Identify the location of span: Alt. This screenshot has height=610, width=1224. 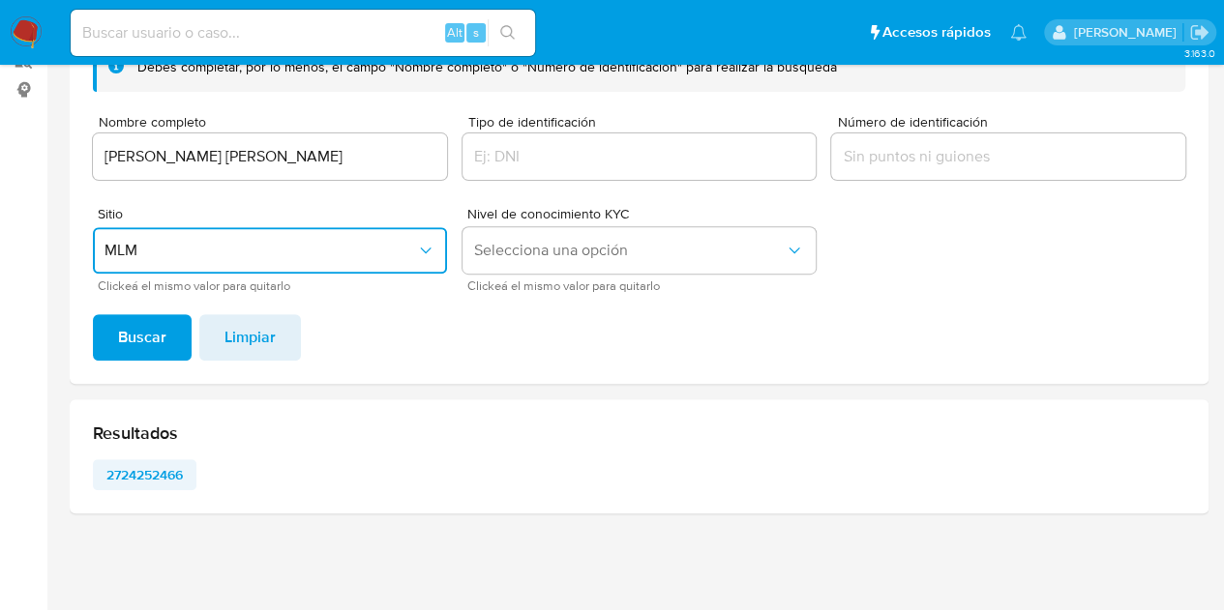
(455, 32).